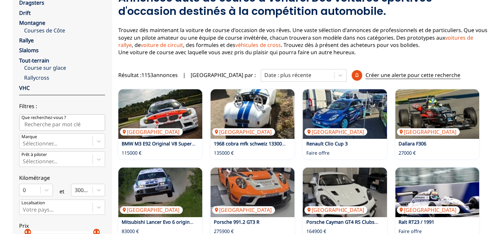 Image resolution: width=500 pixels, height=234 pixels. Describe the element at coordinates (24, 88) in the screenshot. I see `a: VHC` at that location.